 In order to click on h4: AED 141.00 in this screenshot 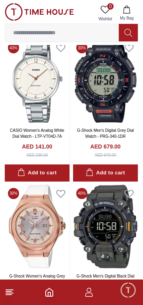, I will do `click(37, 147)`.